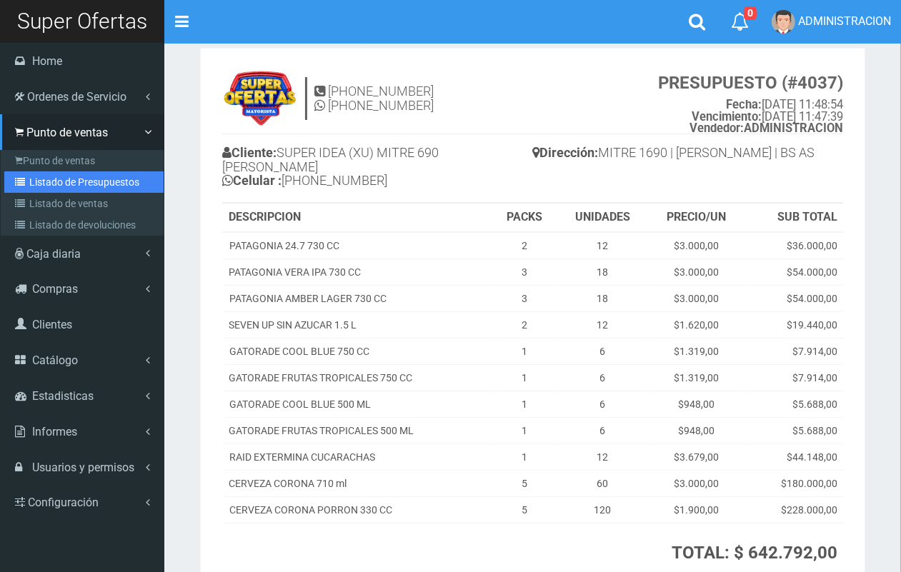 The image size is (901, 572). Describe the element at coordinates (54, 432) in the screenshot. I see `span: Informes` at that location.